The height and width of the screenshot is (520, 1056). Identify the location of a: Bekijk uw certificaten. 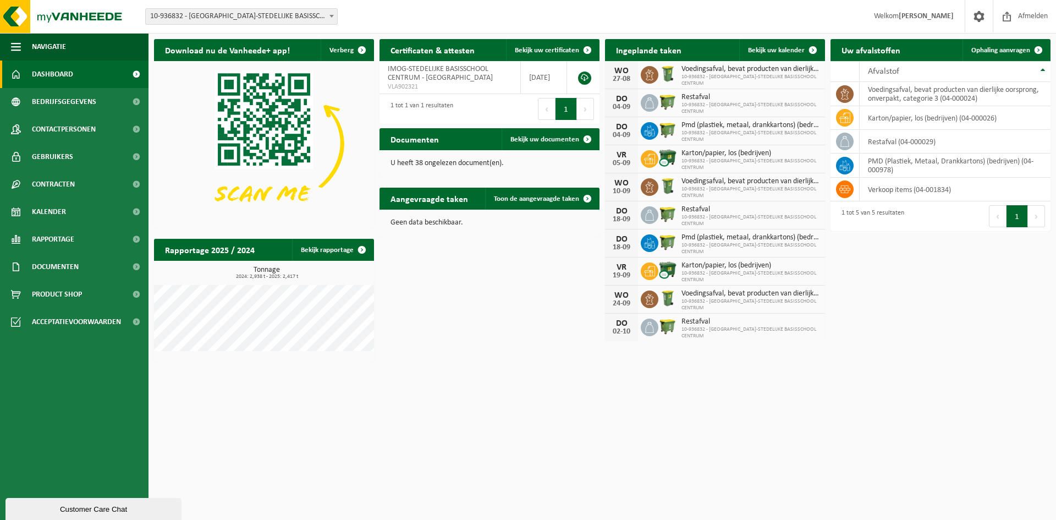
(552, 50).